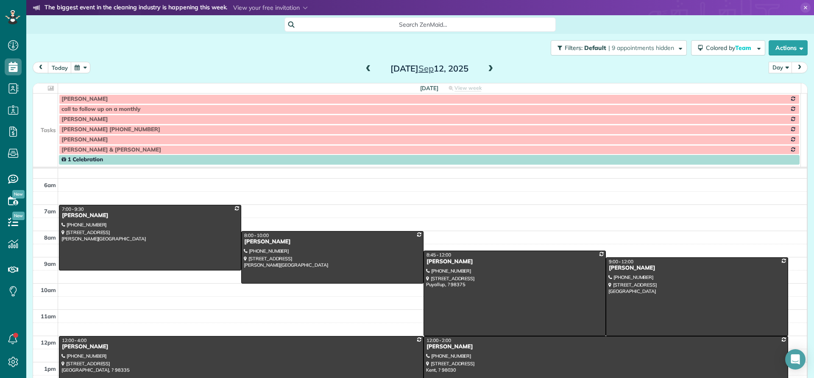  Describe the element at coordinates (136, 8) in the screenshot. I see `strong: The biggest event in the cleaning industry is happening this week.` at that location.